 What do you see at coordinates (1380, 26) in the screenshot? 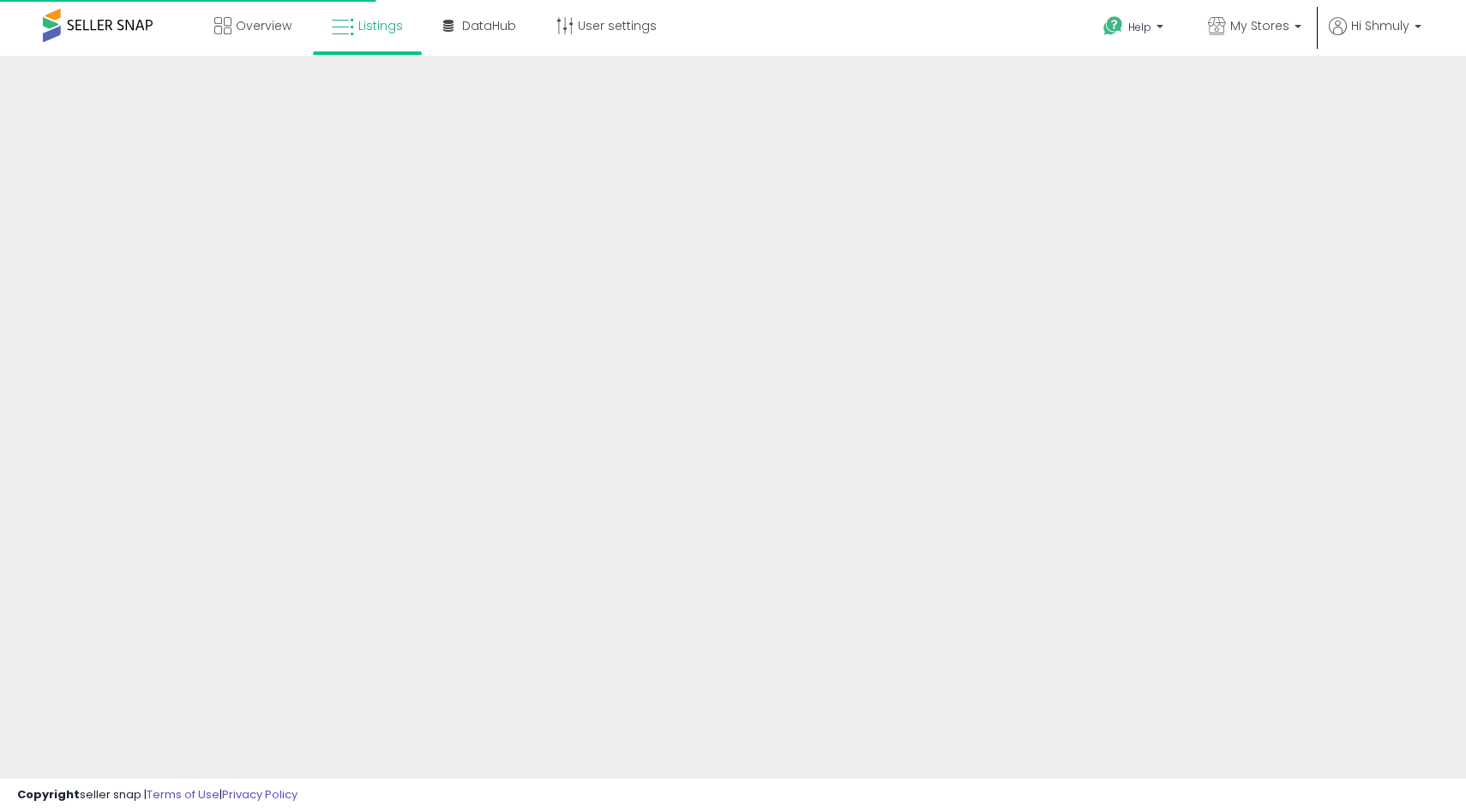
I see `span: Hi Shmuly` at bounding box center [1380, 26].